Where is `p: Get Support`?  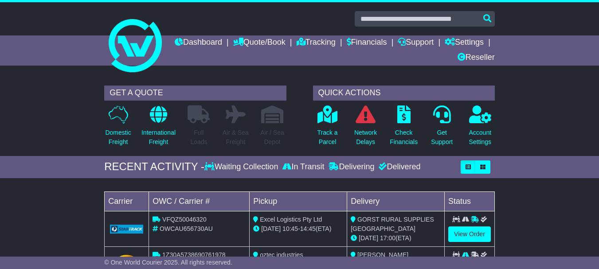 p: Get Support is located at coordinates (442, 137).